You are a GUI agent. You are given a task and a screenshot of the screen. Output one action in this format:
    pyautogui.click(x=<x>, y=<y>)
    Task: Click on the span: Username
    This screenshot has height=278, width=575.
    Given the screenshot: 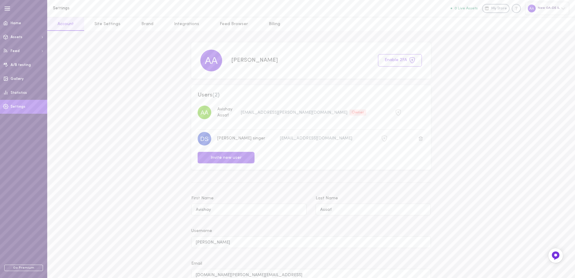 What is the action you would take?
    pyautogui.click(x=202, y=231)
    